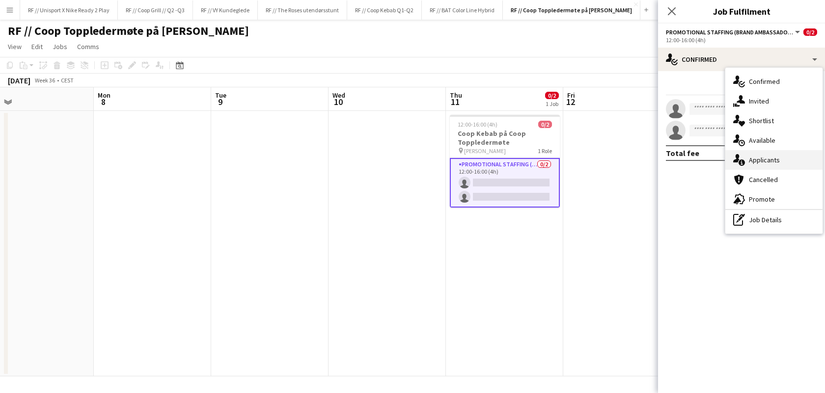 This screenshot has height=393, width=825. I want to click on a: View, so click(15, 47).